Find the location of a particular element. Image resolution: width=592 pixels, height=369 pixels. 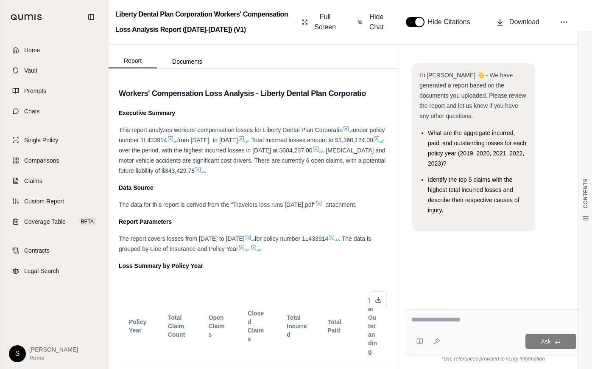

span: Total Outstanding is located at coordinates (373, 326).